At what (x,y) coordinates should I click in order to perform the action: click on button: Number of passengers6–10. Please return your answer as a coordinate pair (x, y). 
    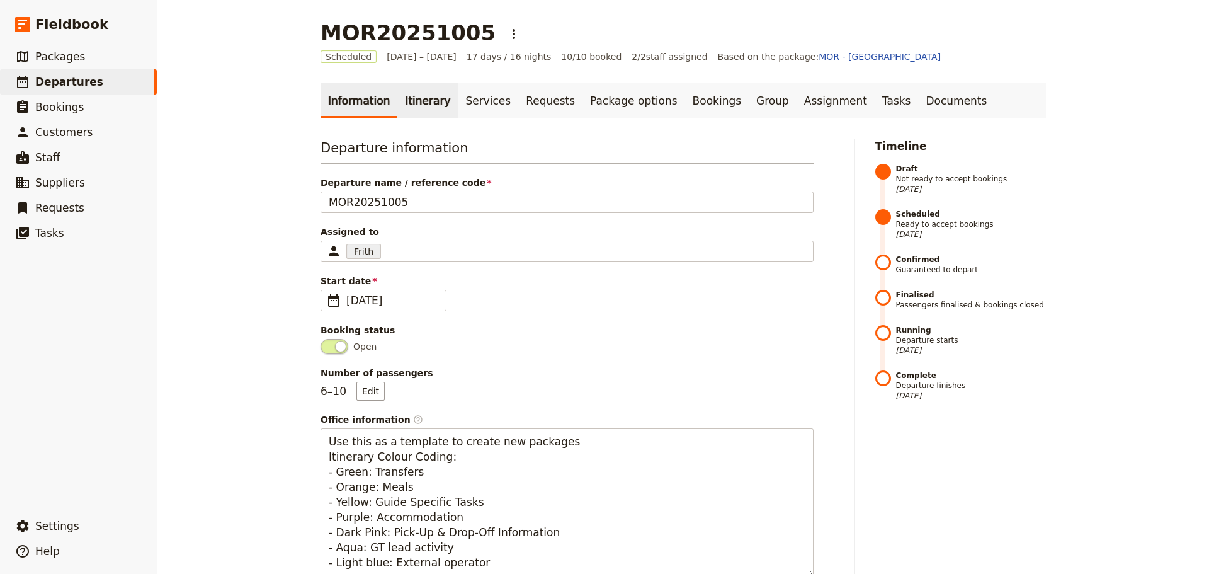
    Looking at the image, I should click on (370, 391).